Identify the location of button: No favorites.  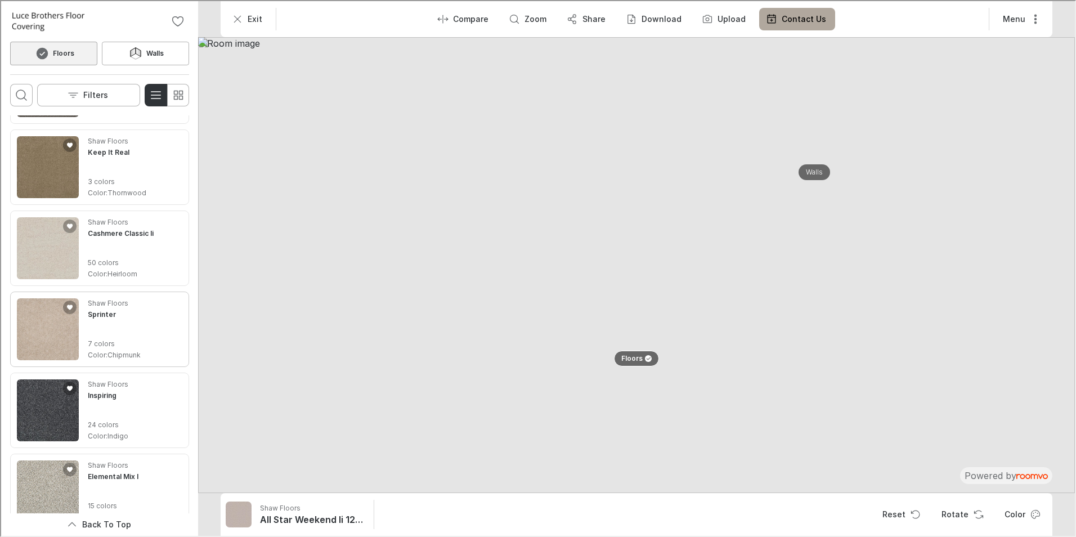
(177, 20).